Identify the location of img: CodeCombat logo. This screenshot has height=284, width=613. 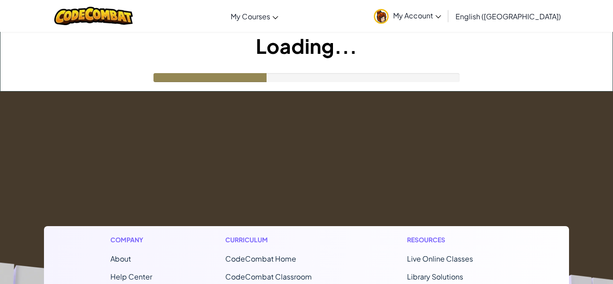
(93, 16).